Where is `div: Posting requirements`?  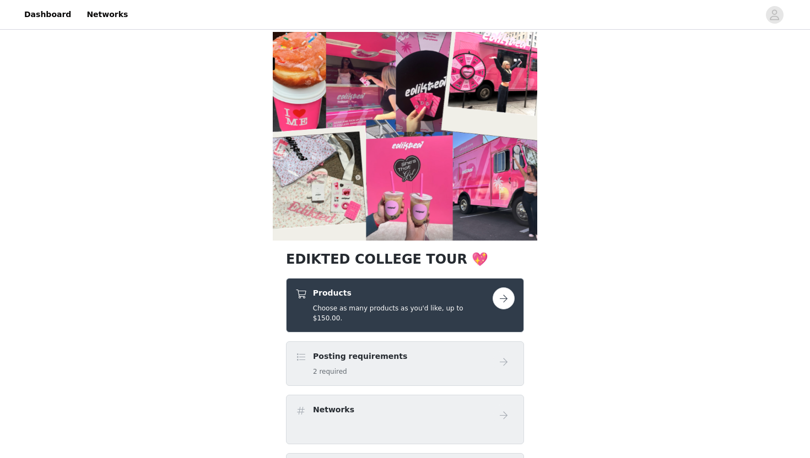 div: Posting requirements is located at coordinates (405, 364).